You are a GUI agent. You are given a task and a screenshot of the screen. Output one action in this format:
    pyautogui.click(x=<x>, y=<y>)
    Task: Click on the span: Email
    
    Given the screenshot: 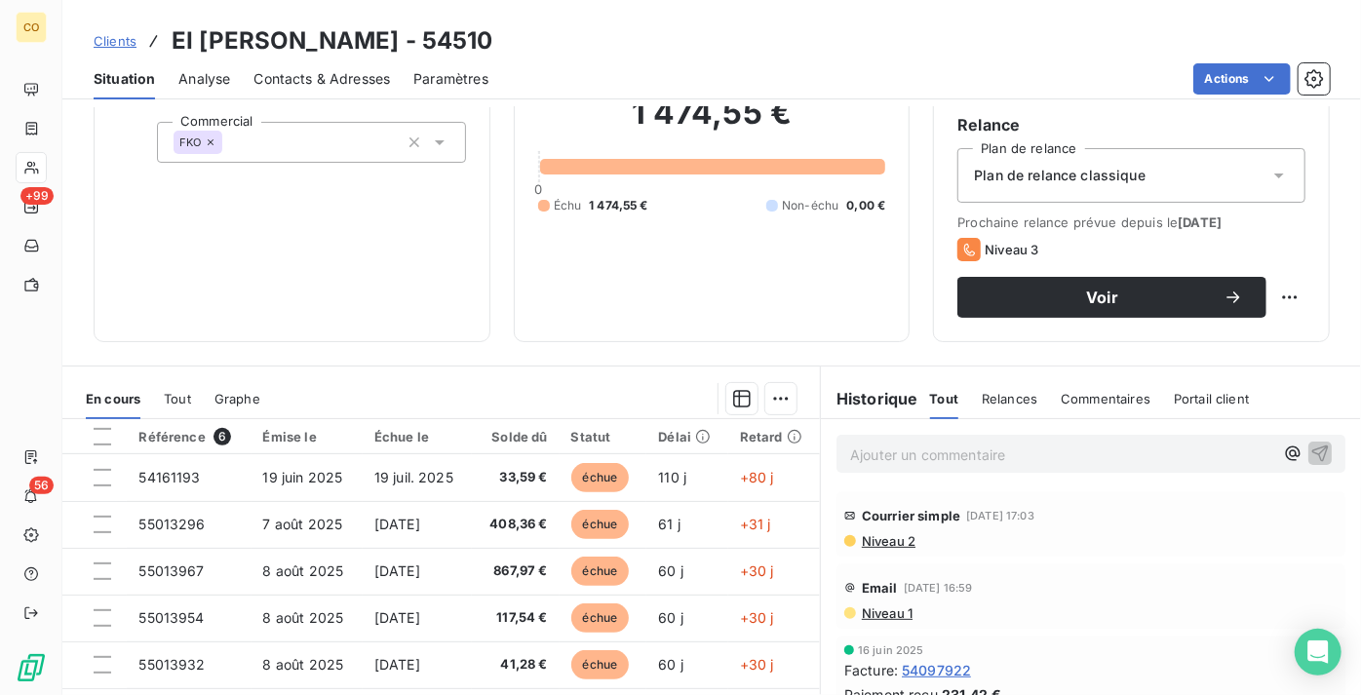 What is the action you would take?
    pyautogui.click(x=879, y=588)
    